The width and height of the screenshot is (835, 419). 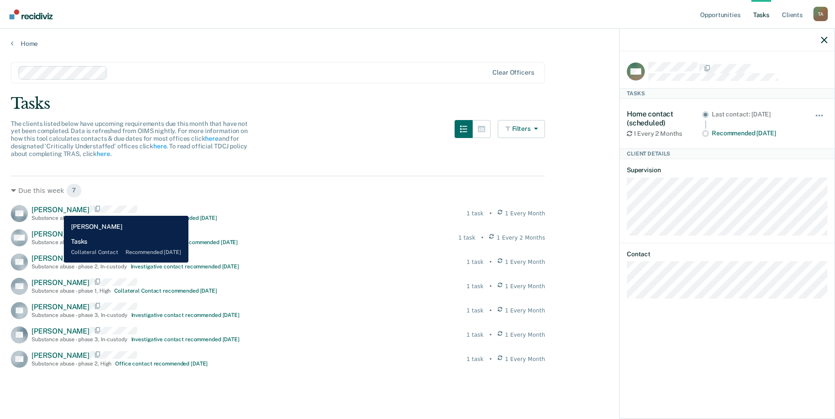 What do you see at coordinates (664, 133) in the screenshot?
I see `div: 1 Every 2 Months` at bounding box center [664, 133].